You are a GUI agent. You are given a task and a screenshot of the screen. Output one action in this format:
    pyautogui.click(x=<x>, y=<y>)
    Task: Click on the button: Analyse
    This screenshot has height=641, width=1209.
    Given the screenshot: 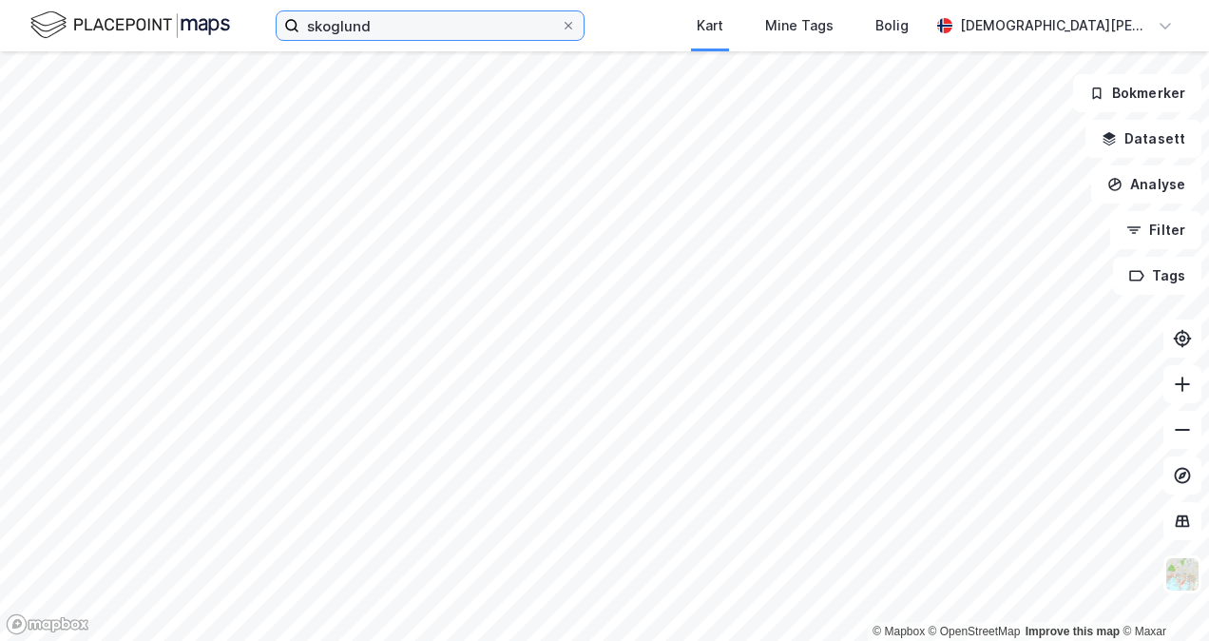 What is the action you would take?
    pyautogui.click(x=1147, y=184)
    